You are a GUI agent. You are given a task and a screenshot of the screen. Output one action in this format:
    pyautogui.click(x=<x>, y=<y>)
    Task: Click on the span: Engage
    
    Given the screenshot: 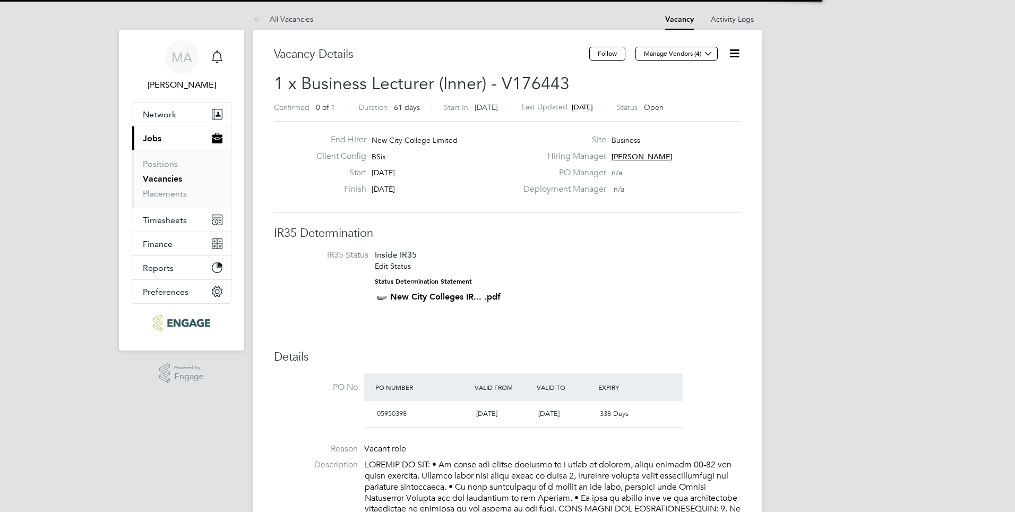 What is the action you would take?
    pyautogui.click(x=189, y=376)
    